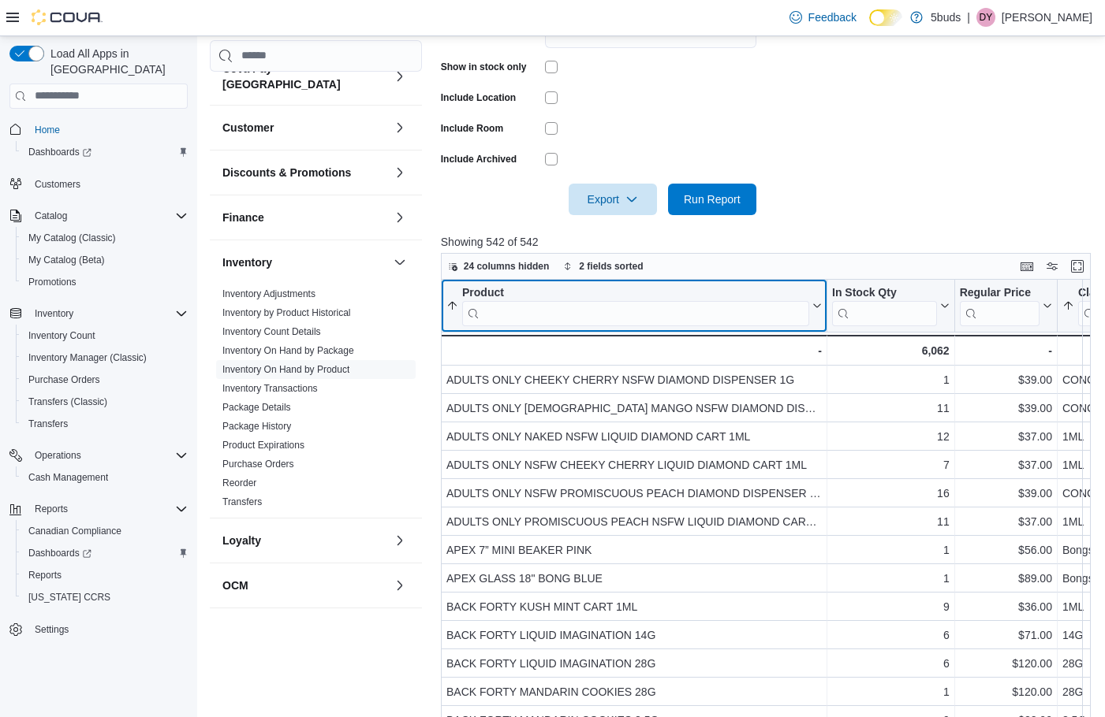  Describe the element at coordinates (712, 199) in the screenshot. I see `button: Run Report` at that location.